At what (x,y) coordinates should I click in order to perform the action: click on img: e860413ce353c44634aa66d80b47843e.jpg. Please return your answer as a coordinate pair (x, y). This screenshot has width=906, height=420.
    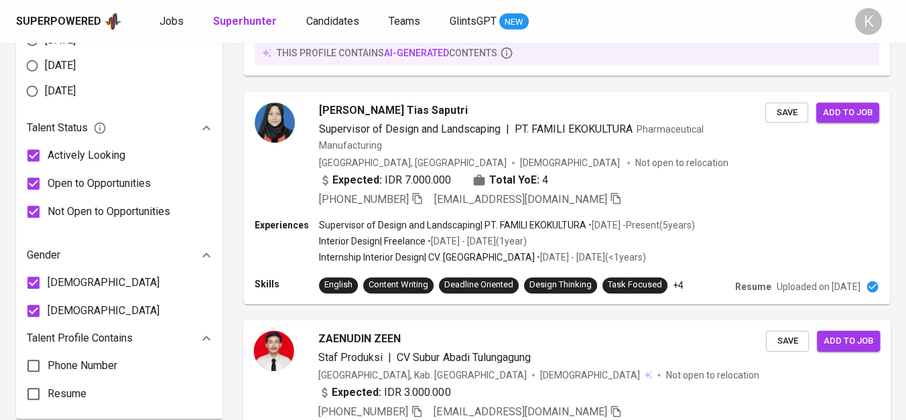
    Looking at the image, I should click on (275, 123).